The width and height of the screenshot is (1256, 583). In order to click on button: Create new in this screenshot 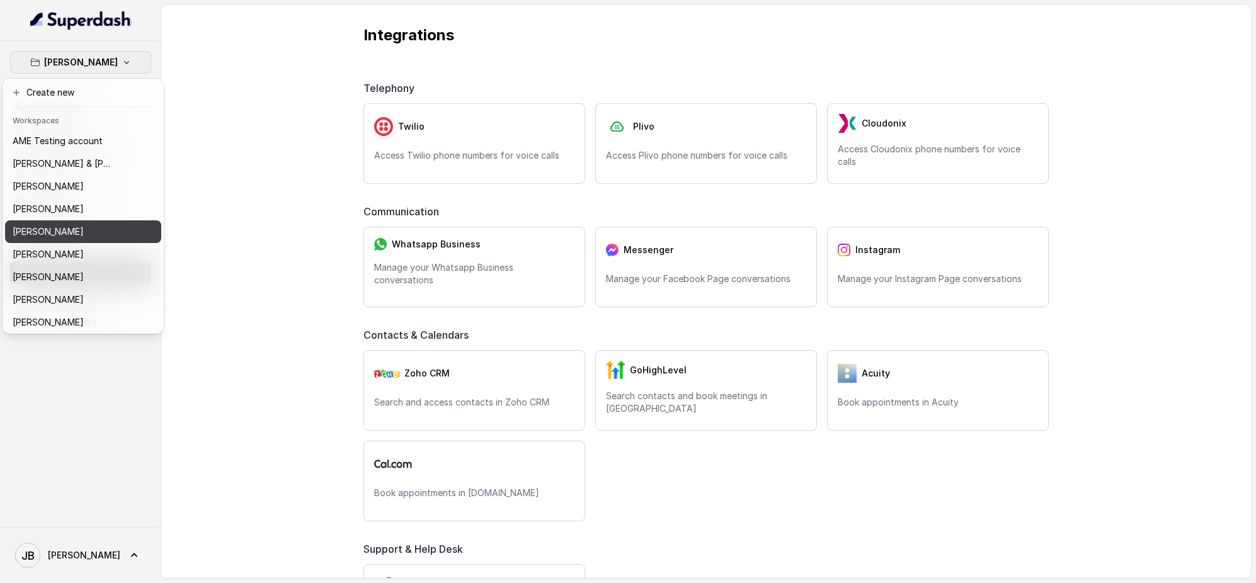, I will do `click(83, 93)`.